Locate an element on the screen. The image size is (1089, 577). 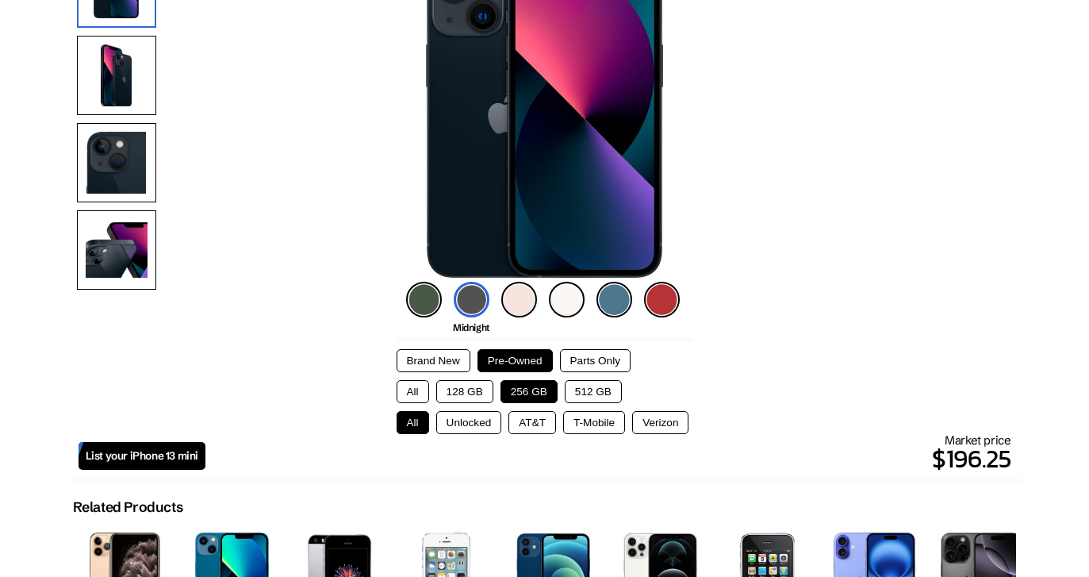
button: T-Mobile is located at coordinates (594, 422).